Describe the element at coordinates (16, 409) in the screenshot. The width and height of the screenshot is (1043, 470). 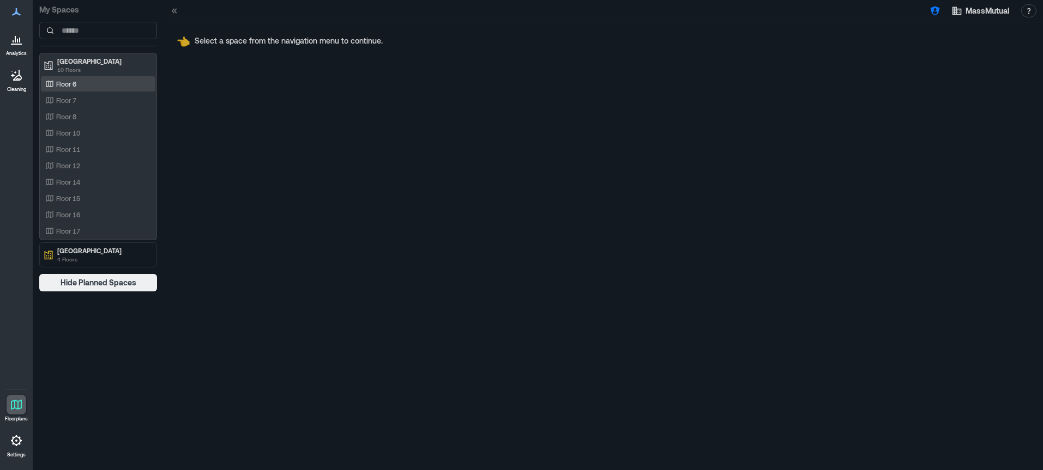
I see `a: Floorplans` at that location.